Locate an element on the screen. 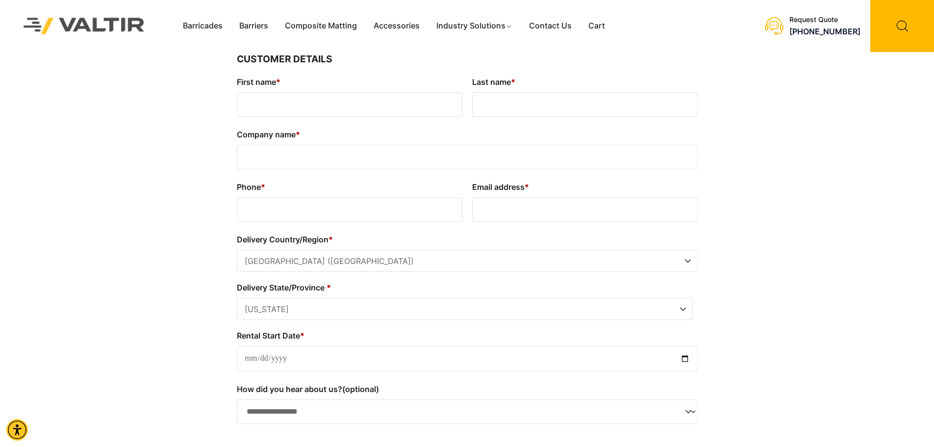  label: Last name is located at coordinates (585, 82).